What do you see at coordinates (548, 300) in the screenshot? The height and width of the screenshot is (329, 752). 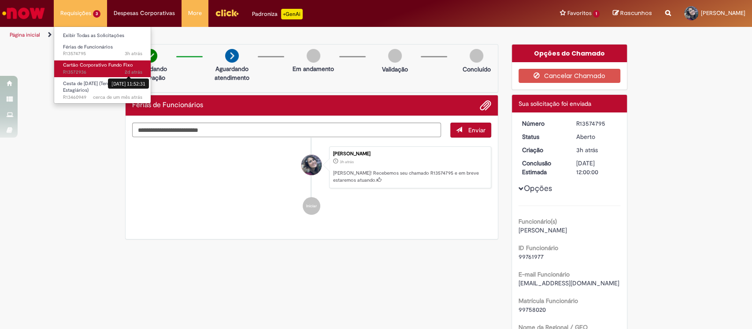 I see `b: Matrícula Funcionário` at bounding box center [548, 300].